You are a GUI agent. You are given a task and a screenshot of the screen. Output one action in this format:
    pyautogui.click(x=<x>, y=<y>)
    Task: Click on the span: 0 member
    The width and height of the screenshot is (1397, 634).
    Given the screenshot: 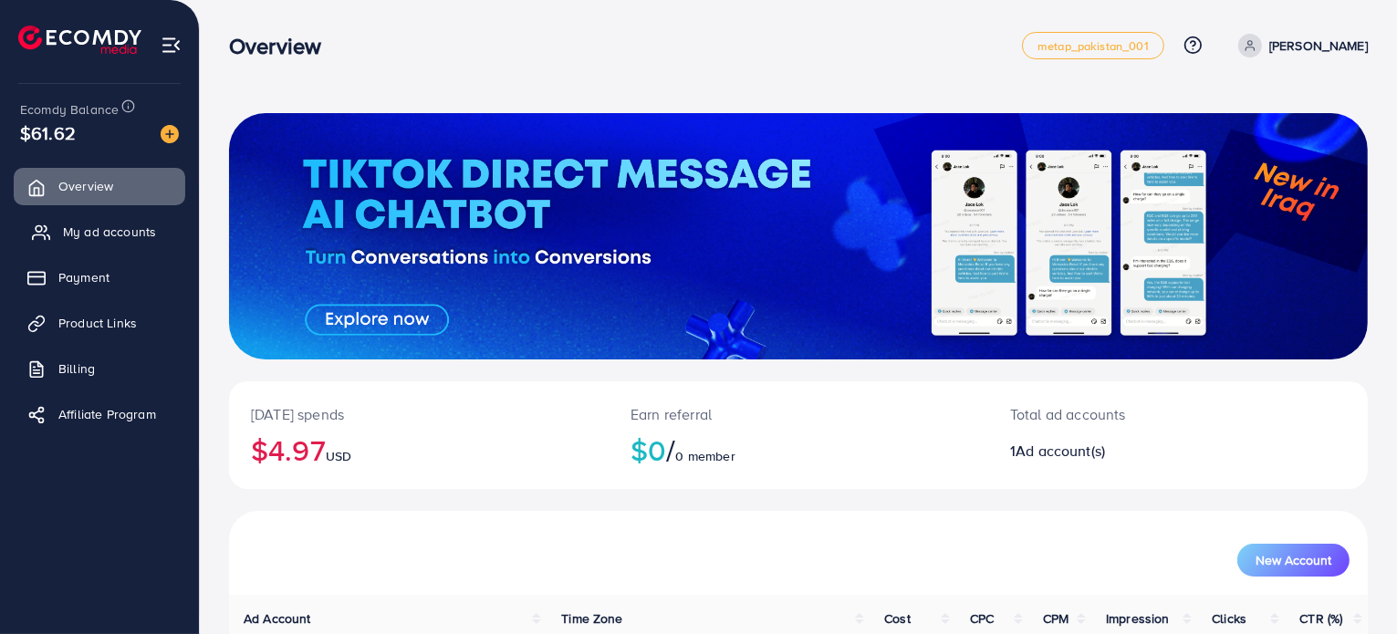 What is the action you would take?
    pyautogui.click(x=706, y=456)
    